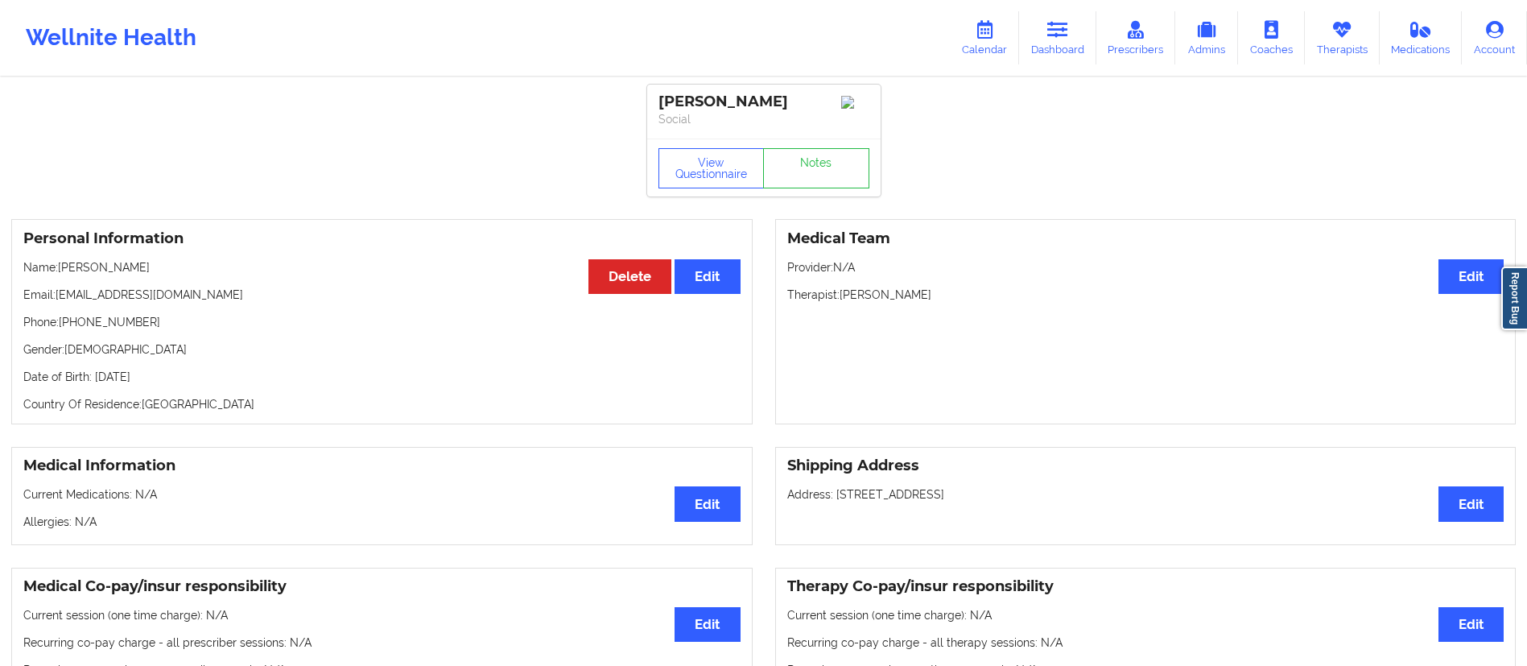 This screenshot has height=666, width=1527. What do you see at coordinates (1421, 38) in the screenshot?
I see `a: Medications` at bounding box center [1421, 38].